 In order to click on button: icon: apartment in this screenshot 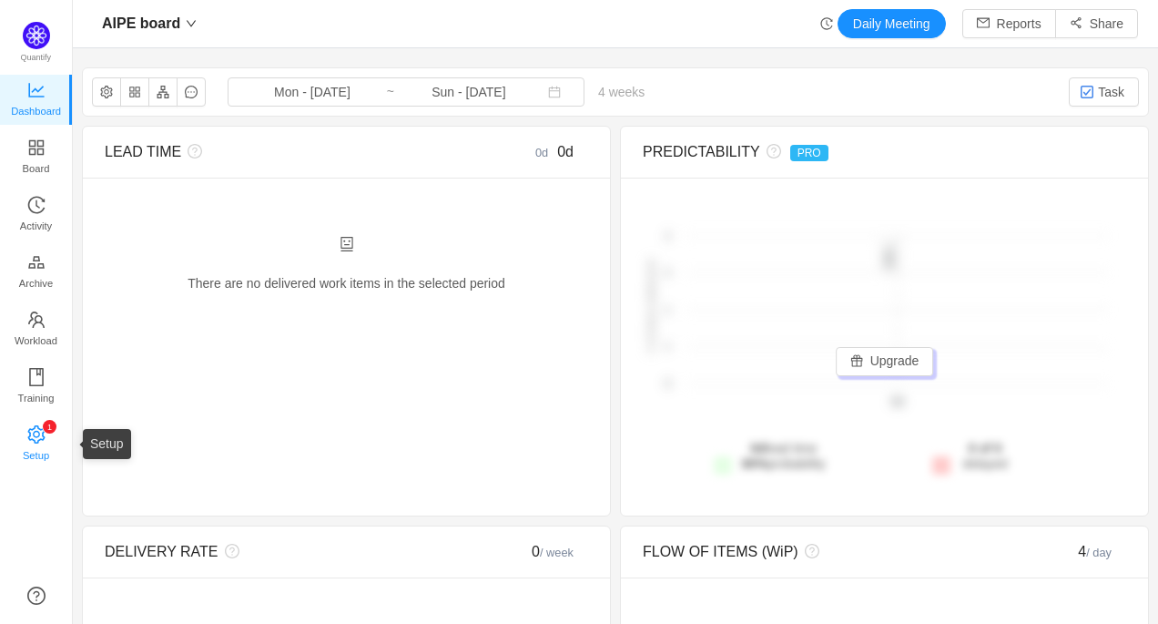, I will do `click(163, 92)`.